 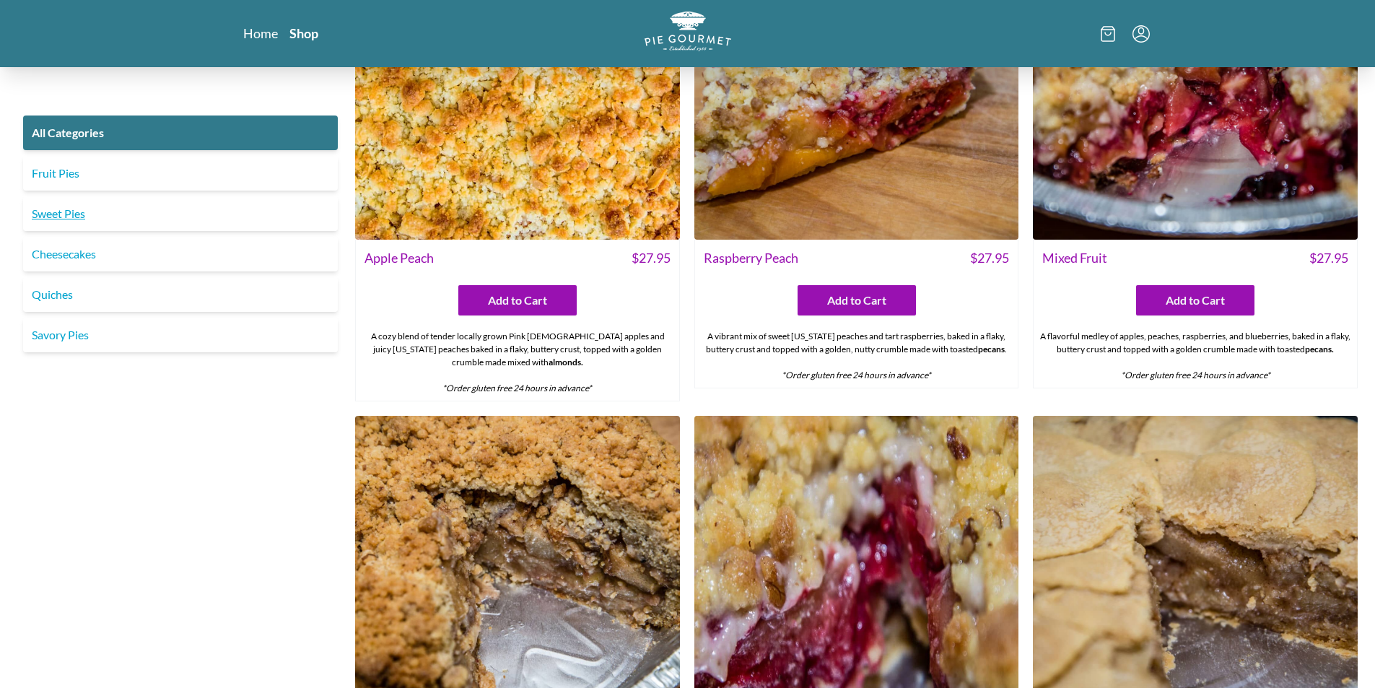 I want to click on strong: almonds., so click(x=566, y=362).